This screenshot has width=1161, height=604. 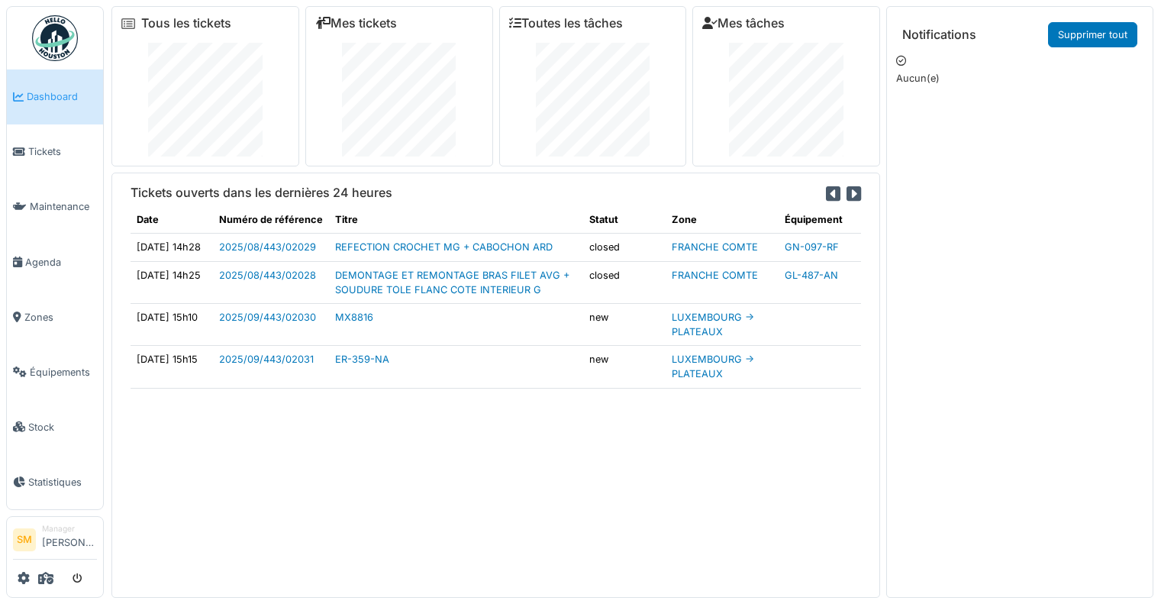 I want to click on a: Tickets, so click(x=55, y=152).